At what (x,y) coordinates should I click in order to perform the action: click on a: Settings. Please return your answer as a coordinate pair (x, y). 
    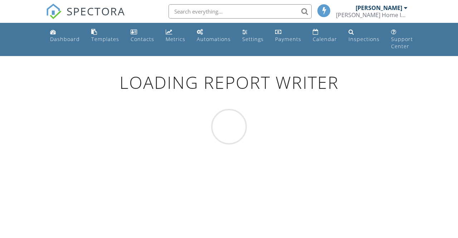
    Looking at the image, I should click on (253, 36).